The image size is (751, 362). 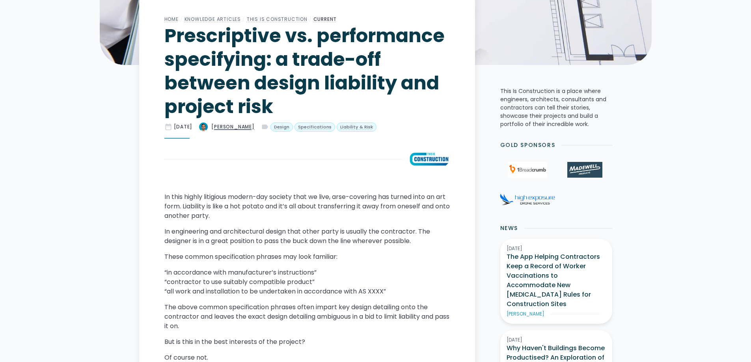 I want to click on p: These common specification phrases may look familiar:, so click(x=307, y=257).